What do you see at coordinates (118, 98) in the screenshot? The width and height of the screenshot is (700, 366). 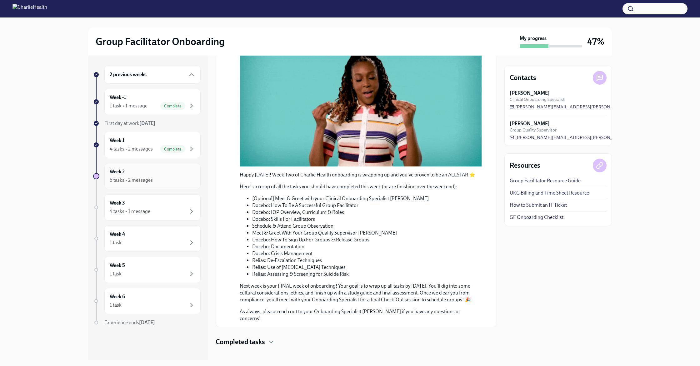 I see `h6: Week -1` at bounding box center [118, 98].